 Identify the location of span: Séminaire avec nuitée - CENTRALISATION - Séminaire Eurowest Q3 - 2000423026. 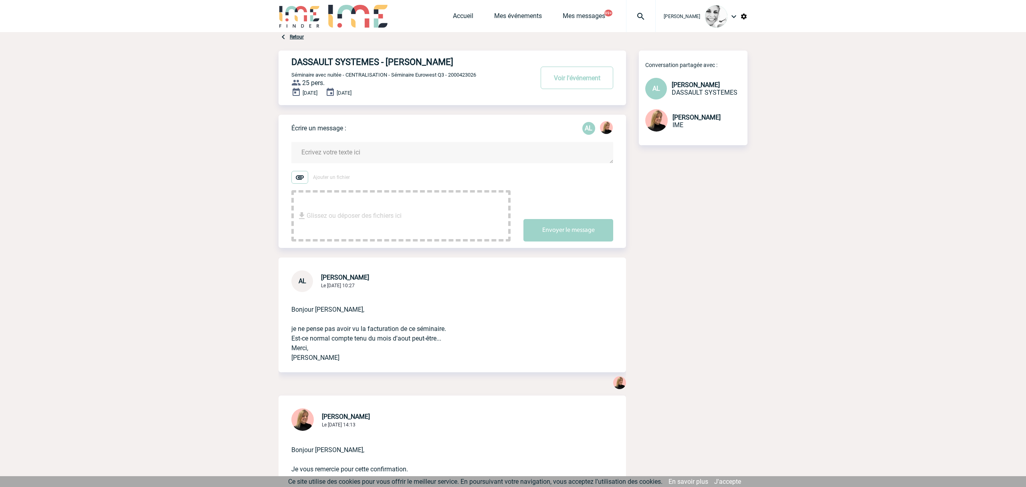
(384, 75).